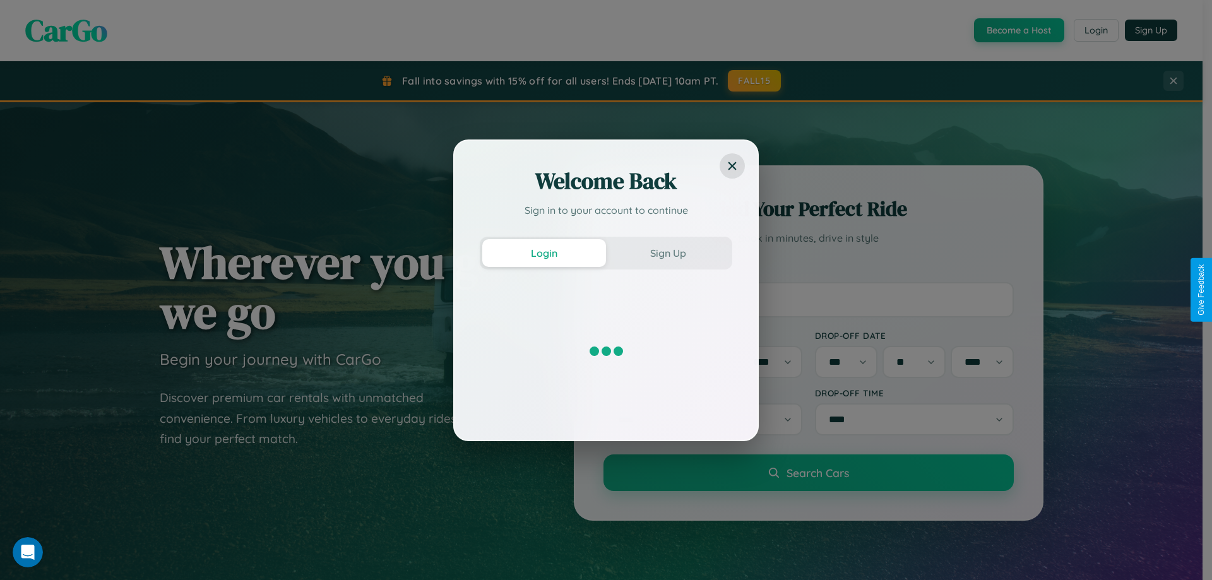 The width and height of the screenshot is (1212, 580). Describe the element at coordinates (606, 210) in the screenshot. I see `p: Sign in to your account to continue` at that location.